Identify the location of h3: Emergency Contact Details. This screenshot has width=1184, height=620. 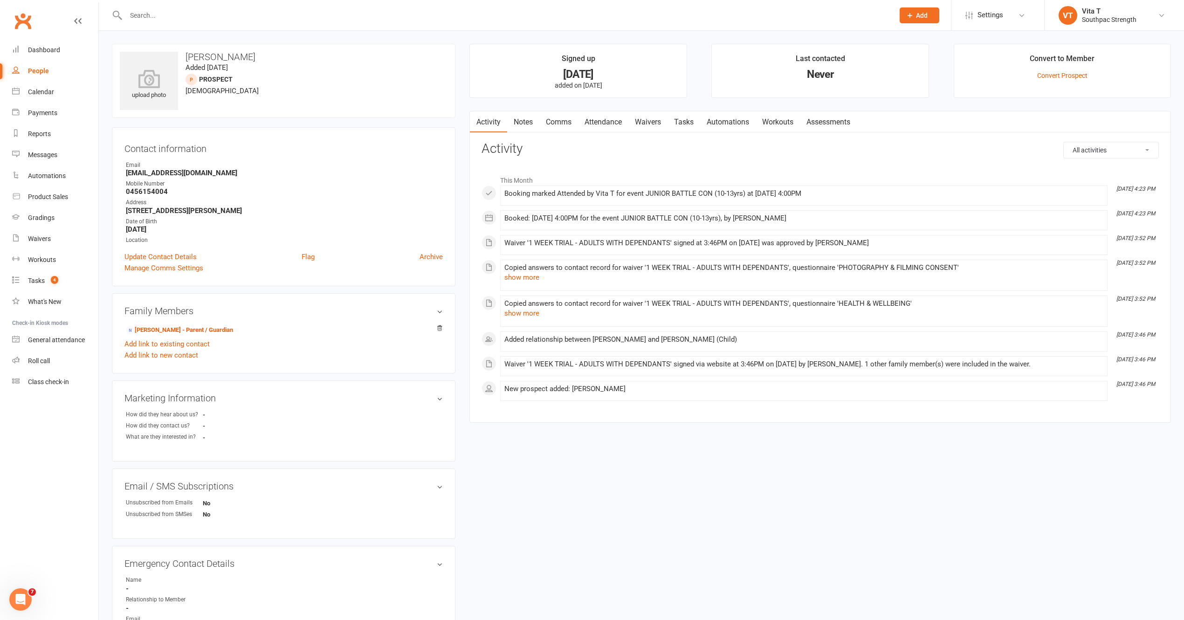
(283, 563).